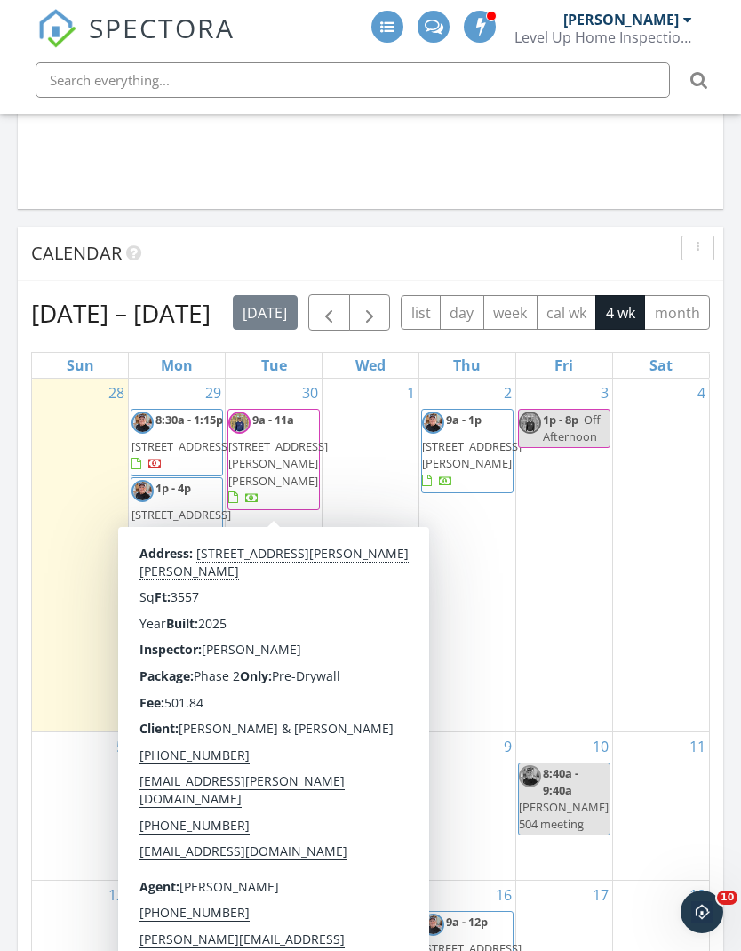 The image size is (741, 951). What do you see at coordinates (563, 365) in the screenshot?
I see `a: Friday` at bounding box center [563, 365].